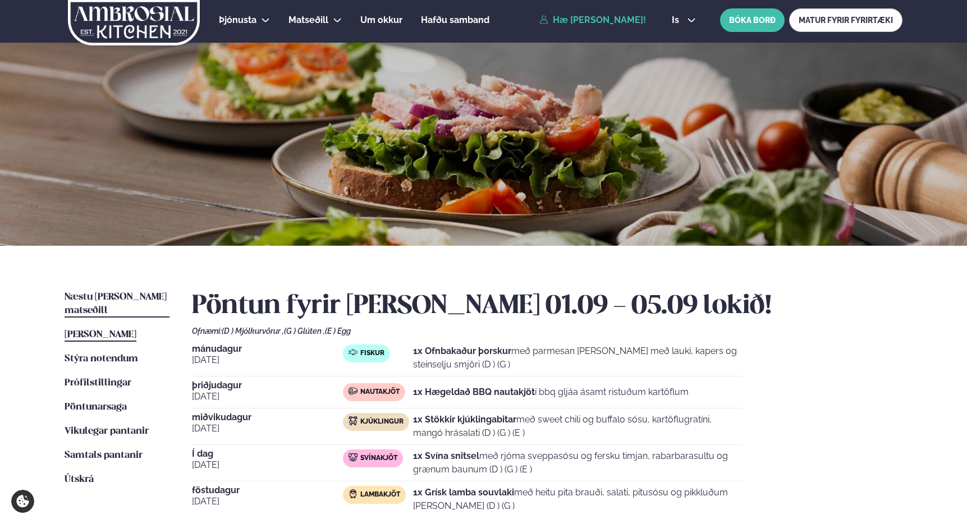 Image resolution: width=967 pixels, height=524 pixels. Describe the element at coordinates (474, 392) in the screenshot. I see `strong: 1x Hægeldað BBQ nautakjöt` at that location.